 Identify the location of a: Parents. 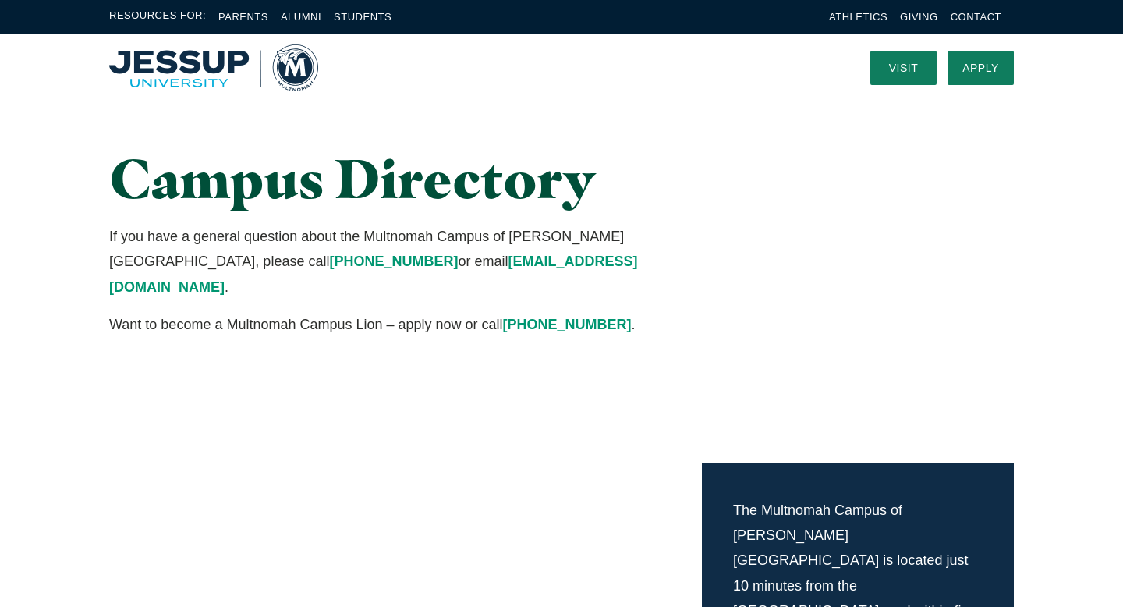
(243, 16).